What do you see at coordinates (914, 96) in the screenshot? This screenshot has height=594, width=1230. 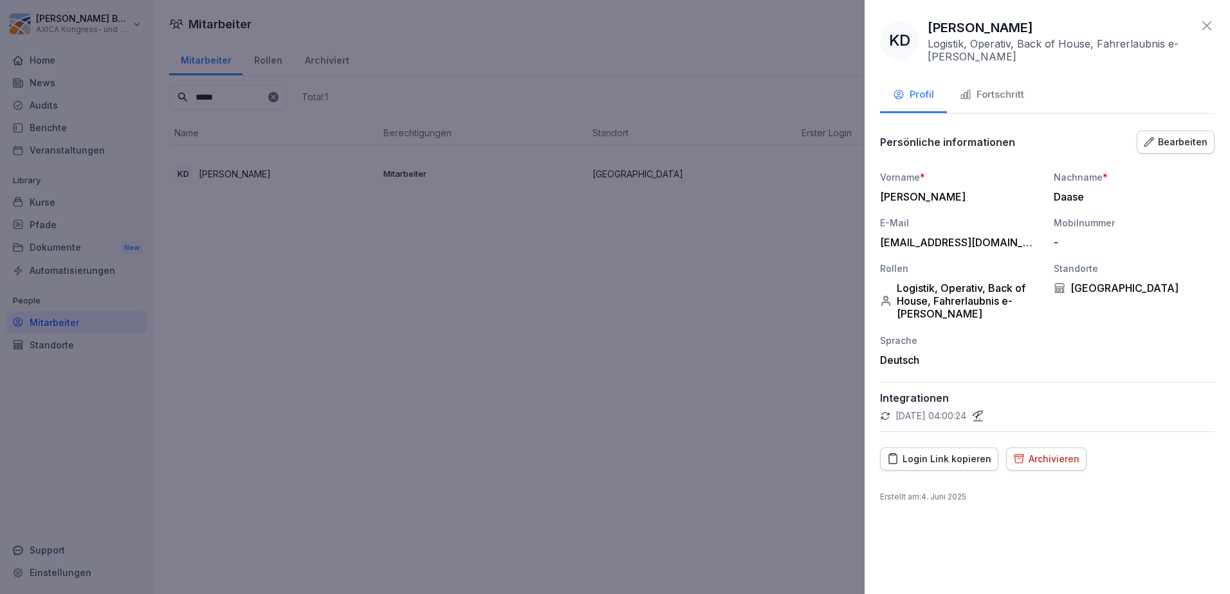 I see `button: Profil` at bounding box center [914, 96].